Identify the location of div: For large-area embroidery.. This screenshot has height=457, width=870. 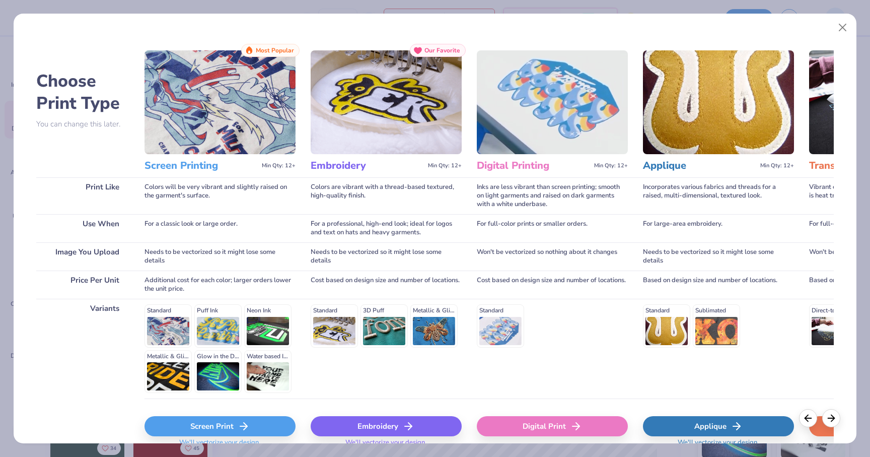
(719, 228).